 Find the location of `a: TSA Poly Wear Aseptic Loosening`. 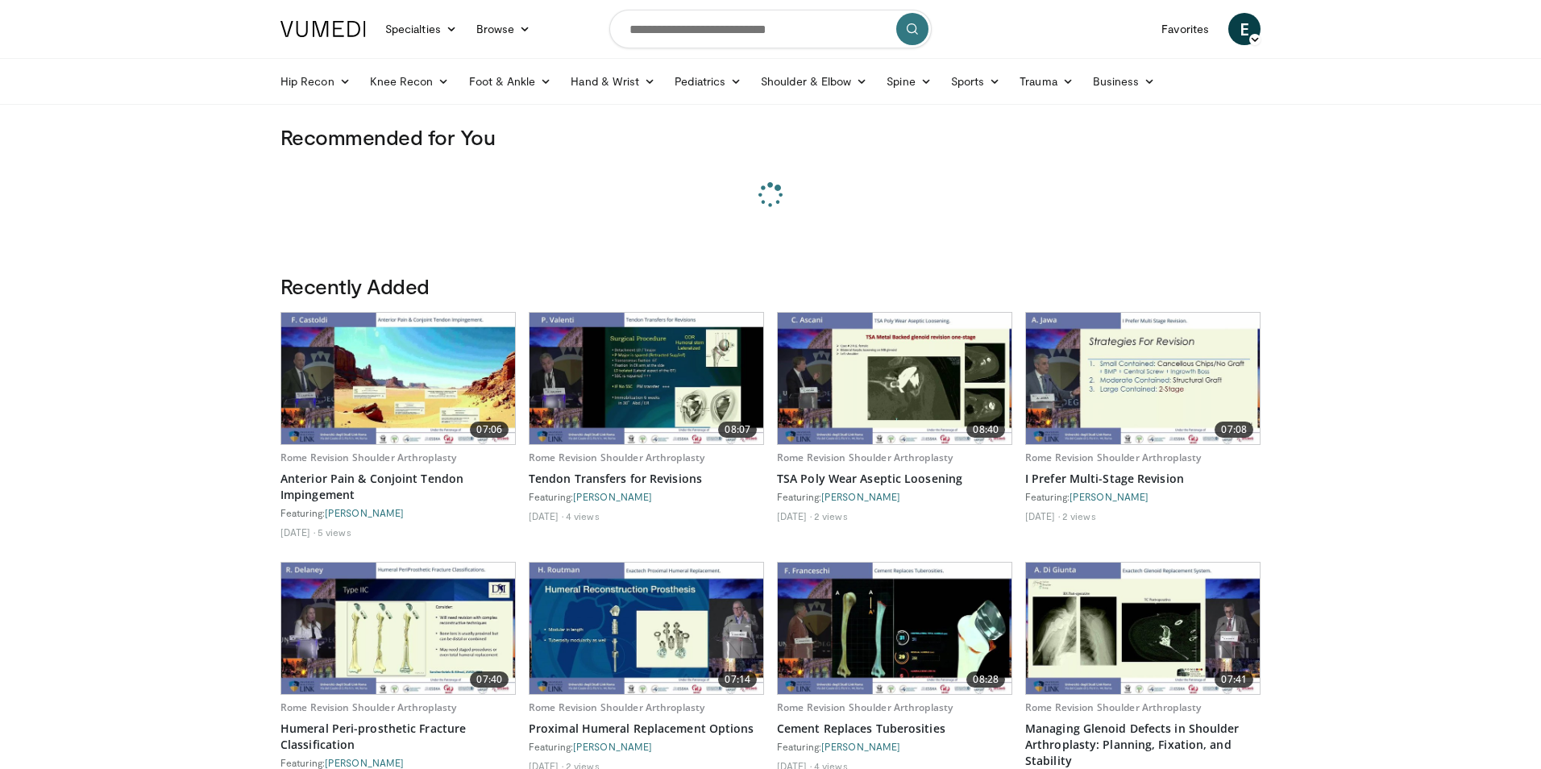

a: TSA Poly Wear Aseptic Loosening is located at coordinates (895, 479).